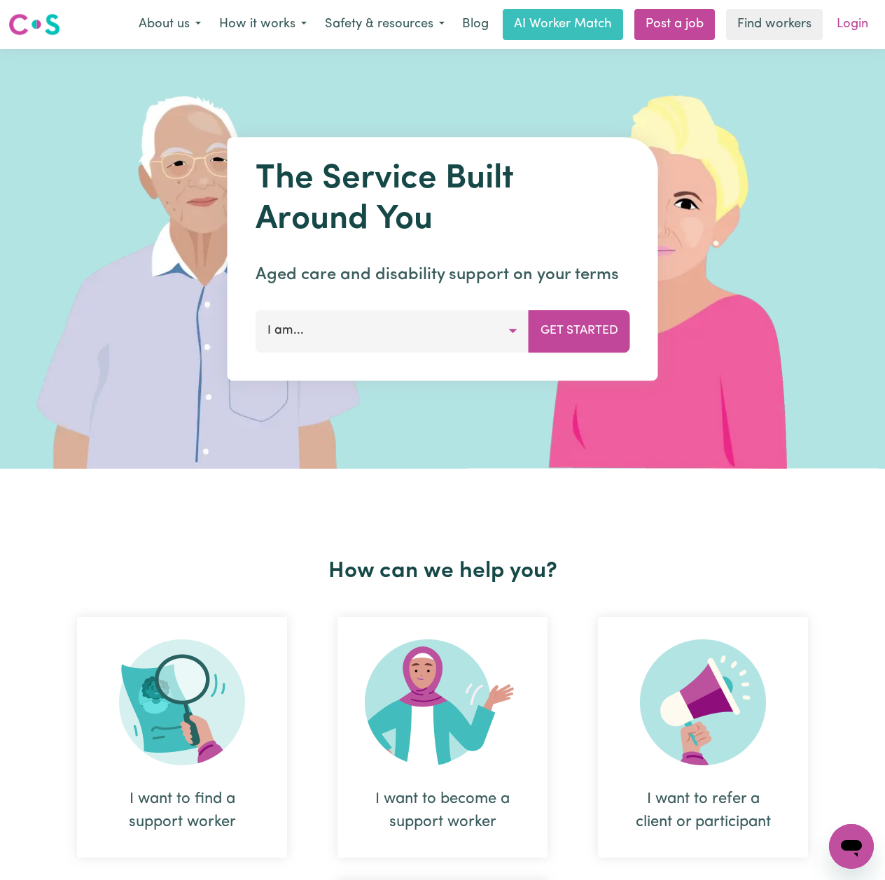  Describe the element at coordinates (169, 24) in the screenshot. I see `button: About us` at that location.